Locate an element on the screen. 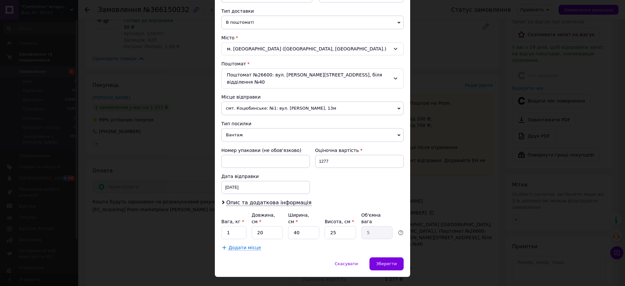 The width and height of the screenshot is (625, 286). label: Вага, кг is located at coordinates (233, 222).